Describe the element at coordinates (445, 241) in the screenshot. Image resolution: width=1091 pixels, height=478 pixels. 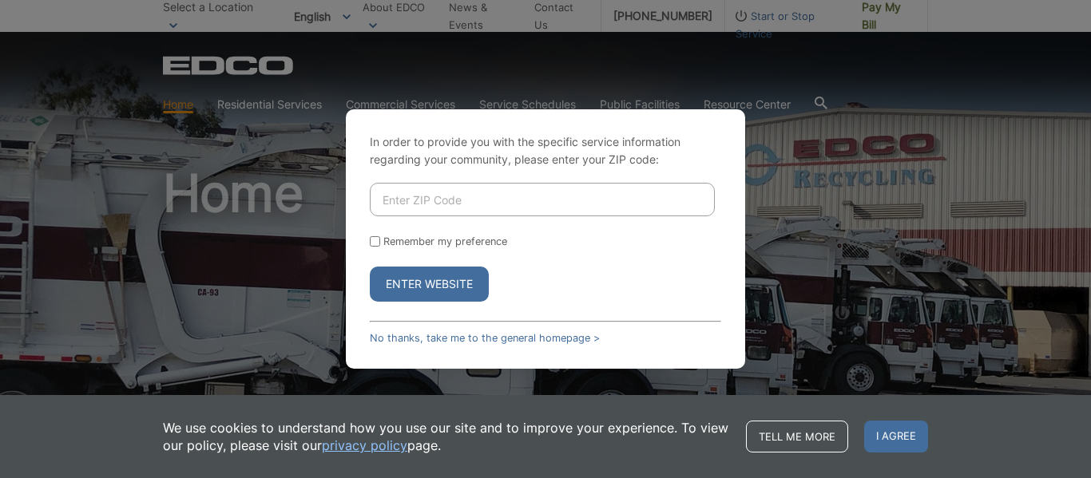
I see `label: Remember my preference` at that location.